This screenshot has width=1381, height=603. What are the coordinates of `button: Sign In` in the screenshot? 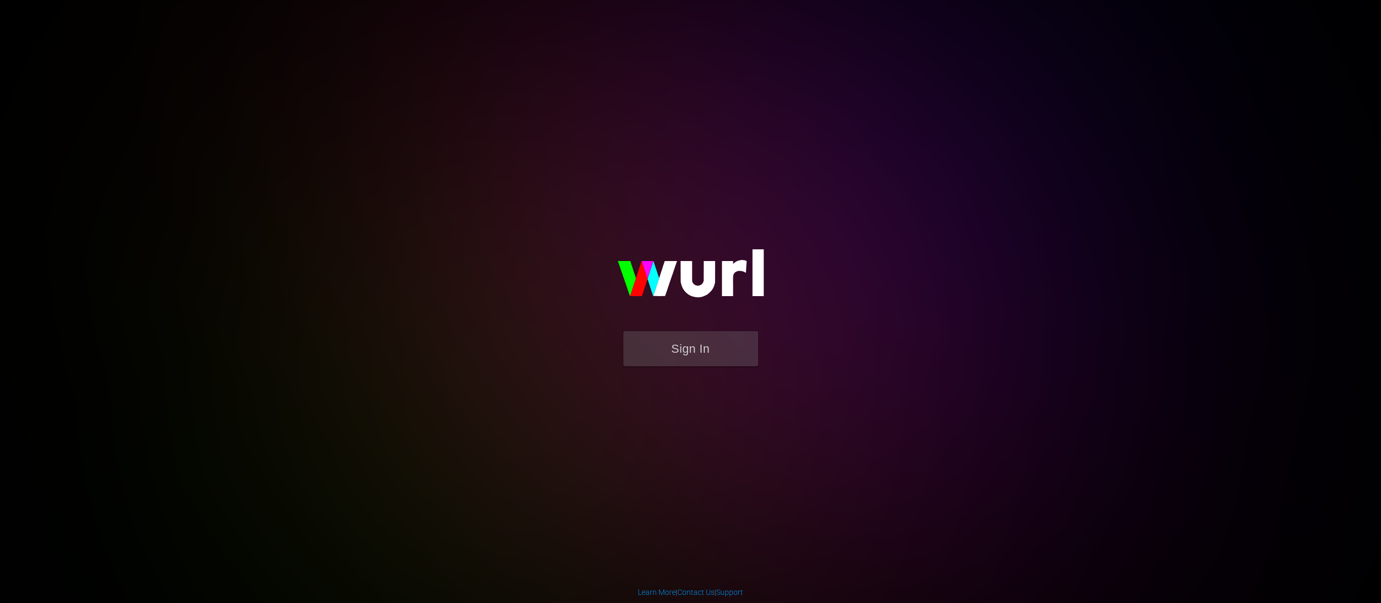 It's located at (691, 348).